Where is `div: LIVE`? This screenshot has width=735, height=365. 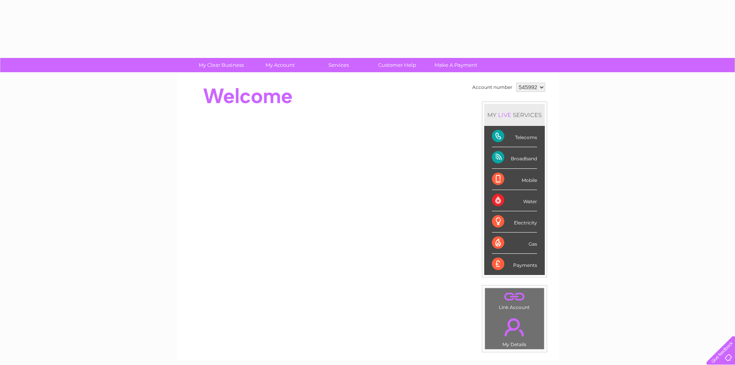
div: LIVE is located at coordinates (505, 115).